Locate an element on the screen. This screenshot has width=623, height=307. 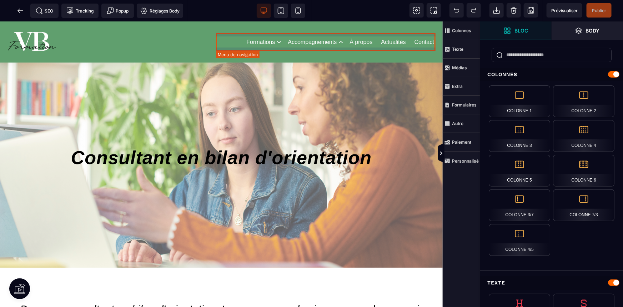
span: Réglages Body is located at coordinates (160, 11).